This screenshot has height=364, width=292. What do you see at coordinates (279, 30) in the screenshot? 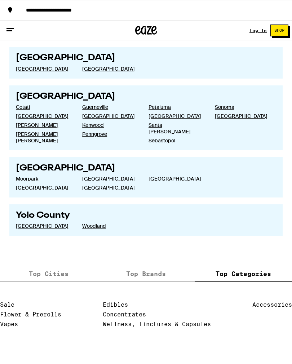
I see `a: Shop` at bounding box center [279, 30].